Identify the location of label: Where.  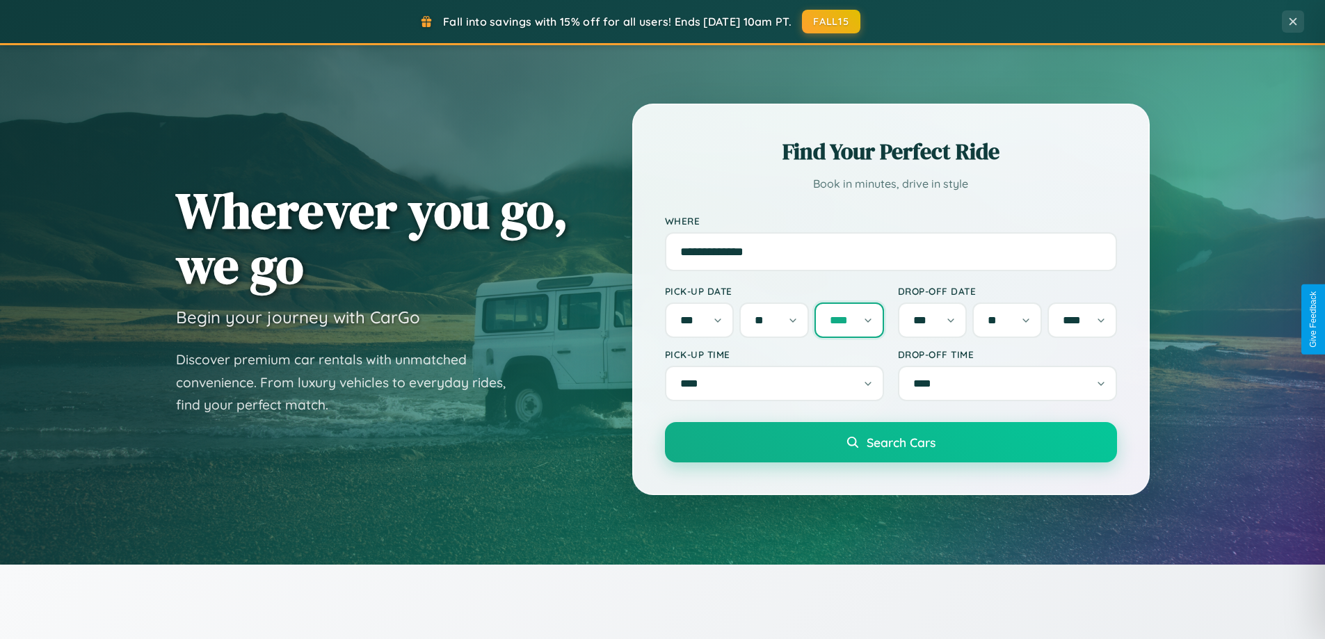
(891, 220).